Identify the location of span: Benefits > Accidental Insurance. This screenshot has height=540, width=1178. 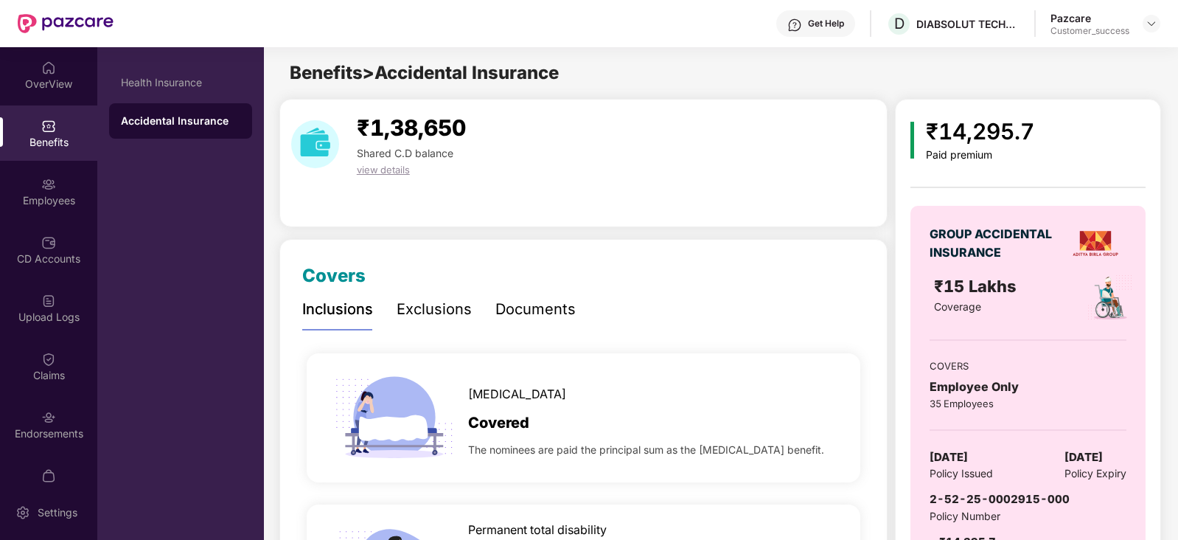
(424, 72).